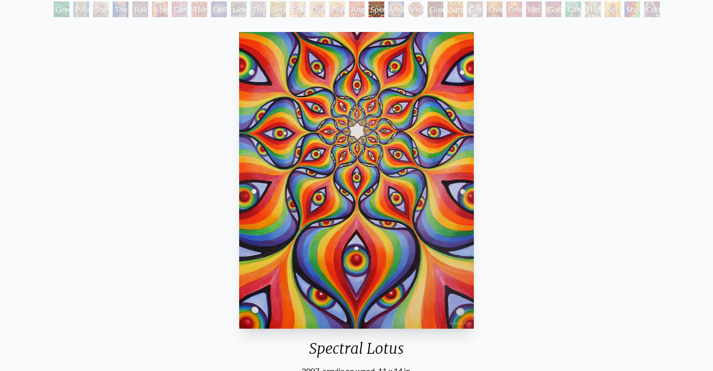 This screenshot has width=713, height=371. I want to click on div: Pillar of Awareness, so click(81, 9).